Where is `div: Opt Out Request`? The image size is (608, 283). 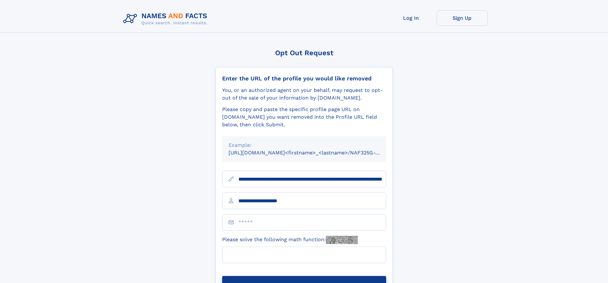
div: Opt Out Request is located at coordinates (304, 53).